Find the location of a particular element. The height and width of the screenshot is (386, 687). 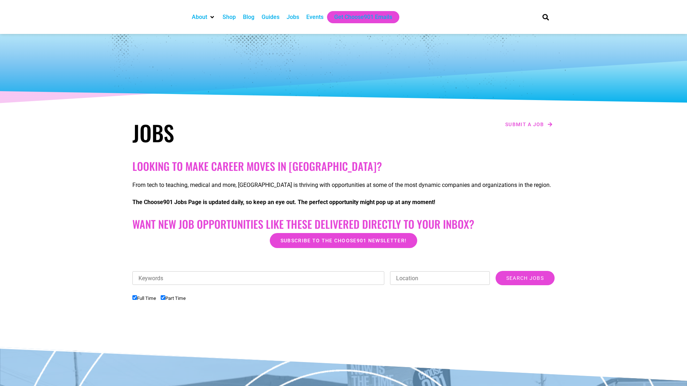

div: Guides is located at coordinates (271, 17).